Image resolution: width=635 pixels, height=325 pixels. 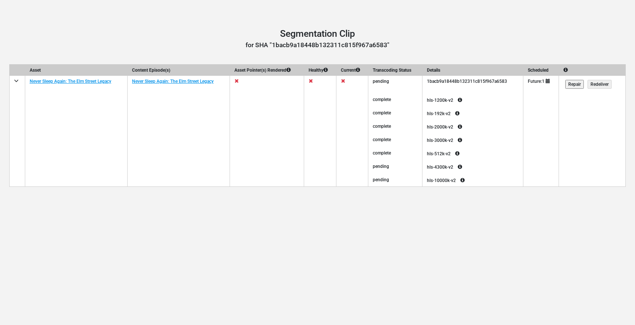 I want to click on div: hls-1200k-v2, so click(x=473, y=99).